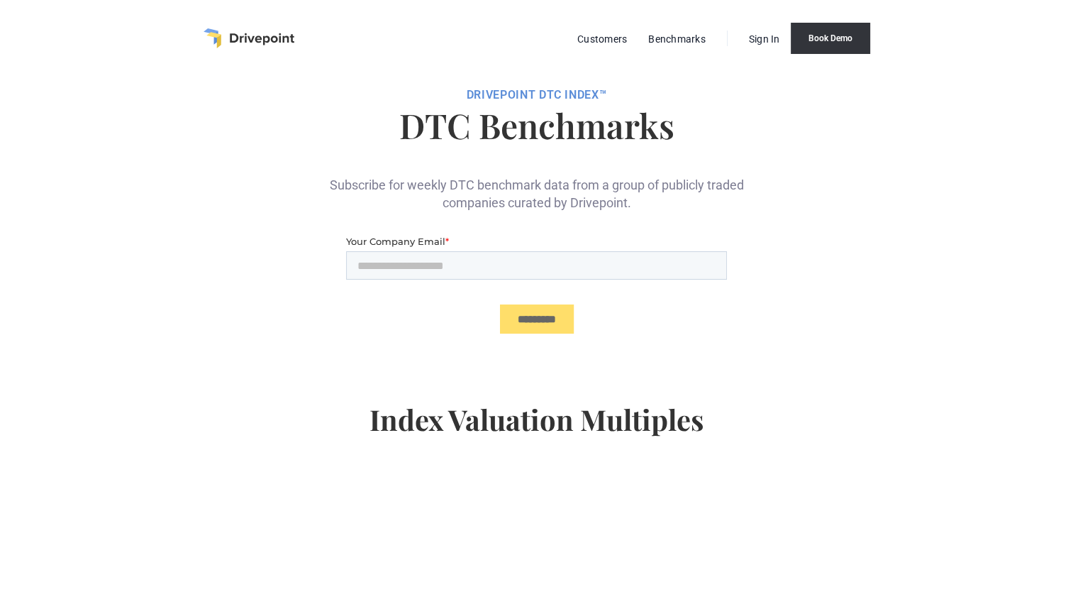 This screenshot has height=592, width=1073. Describe the element at coordinates (536, 182) in the screenshot. I see `div: Subscribe for weekly DTC benchmark data from a group of publicly traded companies curated by Driv...` at that location.